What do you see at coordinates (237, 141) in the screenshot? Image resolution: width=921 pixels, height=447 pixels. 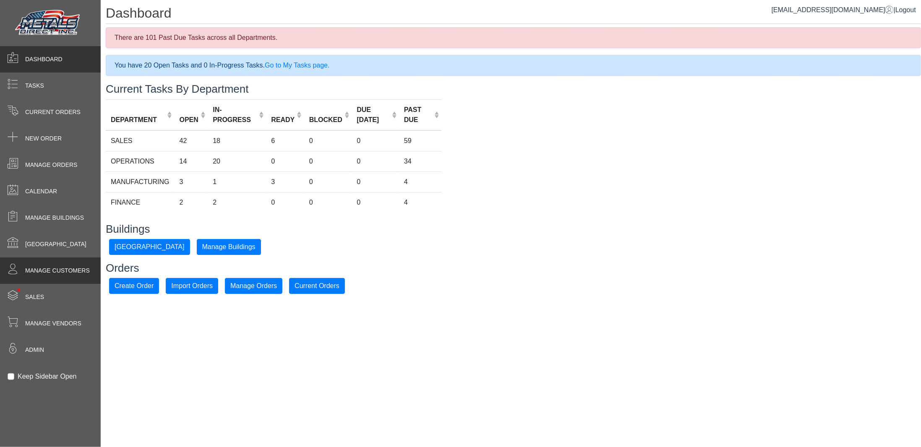 I see `td: 18` at bounding box center [237, 141].